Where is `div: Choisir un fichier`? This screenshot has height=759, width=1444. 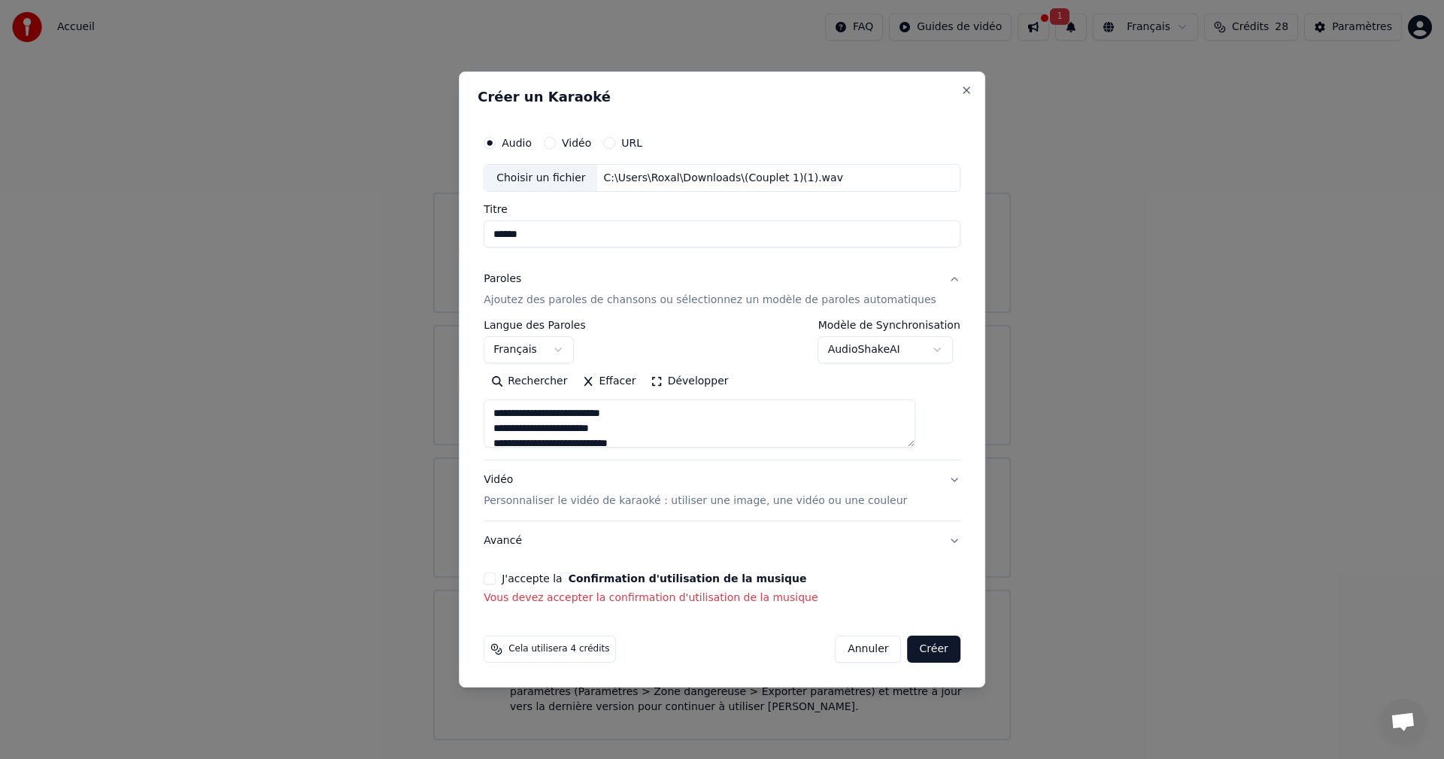 div: Choisir un fichier is located at coordinates (541, 178).